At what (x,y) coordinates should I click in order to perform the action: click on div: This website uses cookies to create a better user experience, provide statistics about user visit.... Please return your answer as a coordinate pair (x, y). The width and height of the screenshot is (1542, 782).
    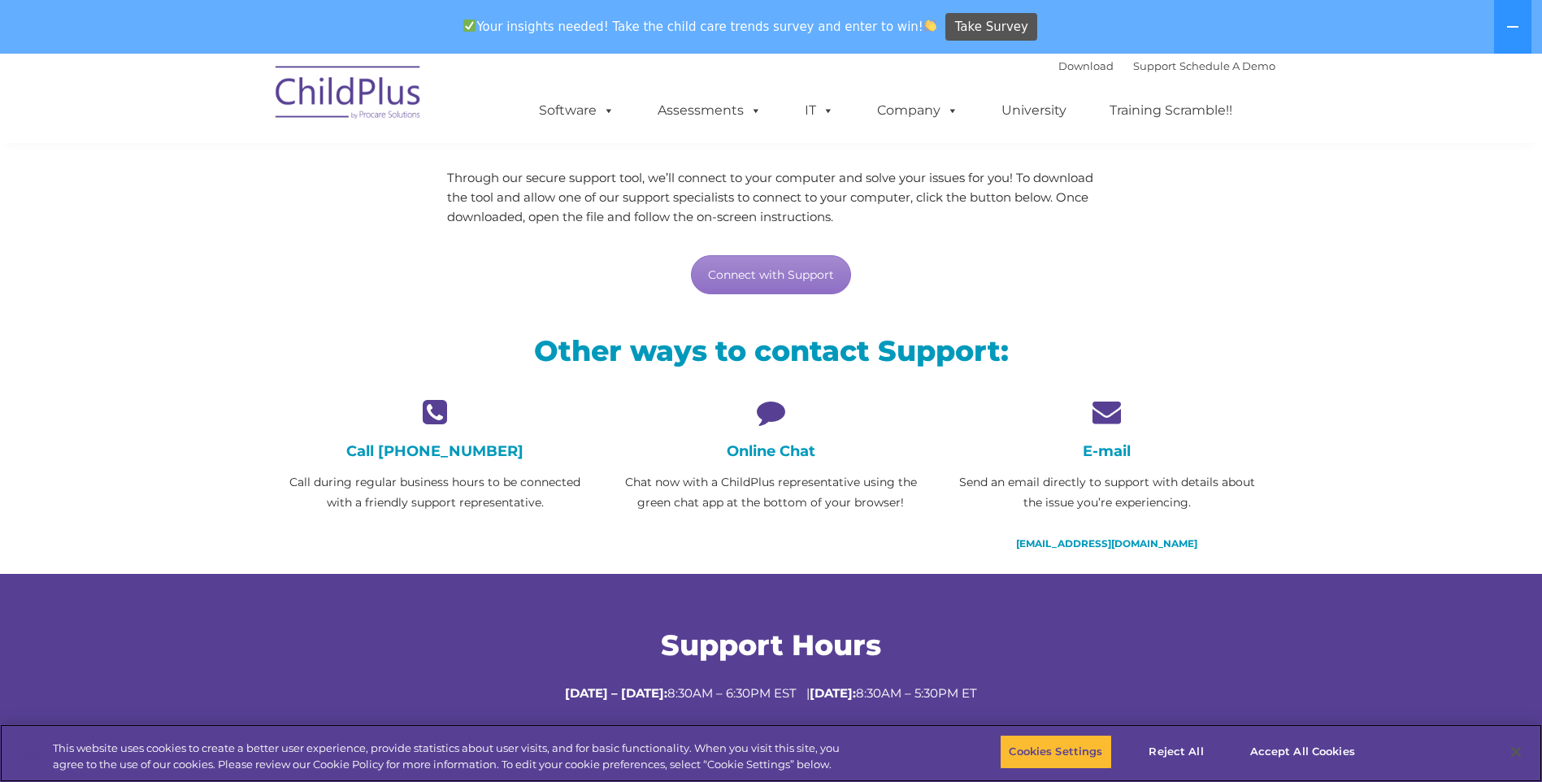
    Looking at the image, I should click on (450, 756).